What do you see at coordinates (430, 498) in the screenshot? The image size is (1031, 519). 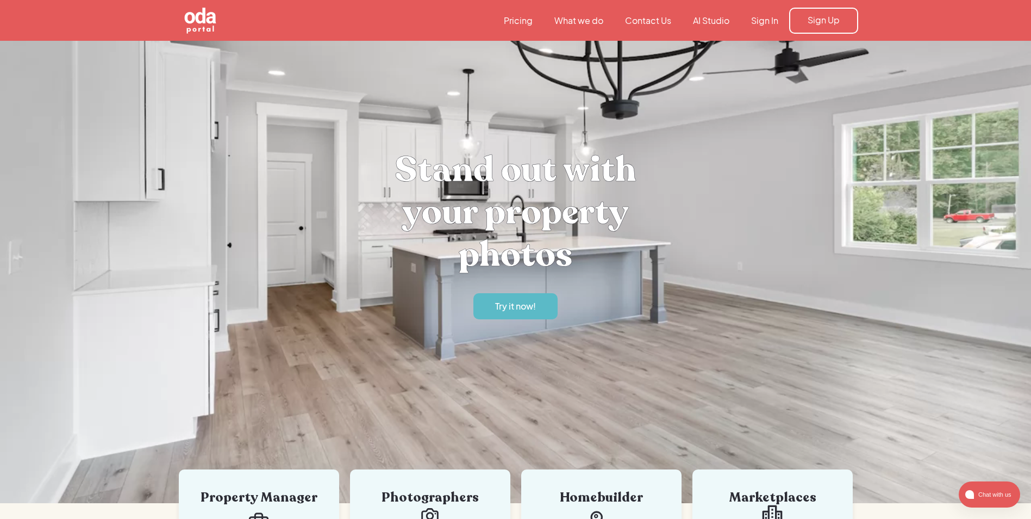 I see `div: Photographers` at bounding box center [430, 498].